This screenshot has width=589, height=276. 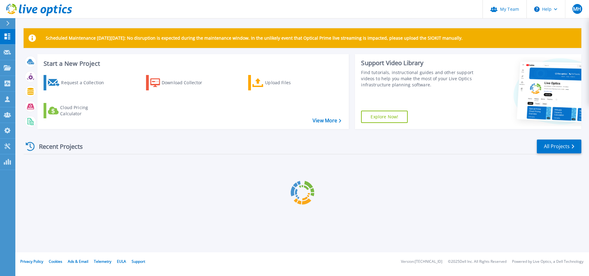 I want to click on a: Download Collector, so click(x=180, y=83).